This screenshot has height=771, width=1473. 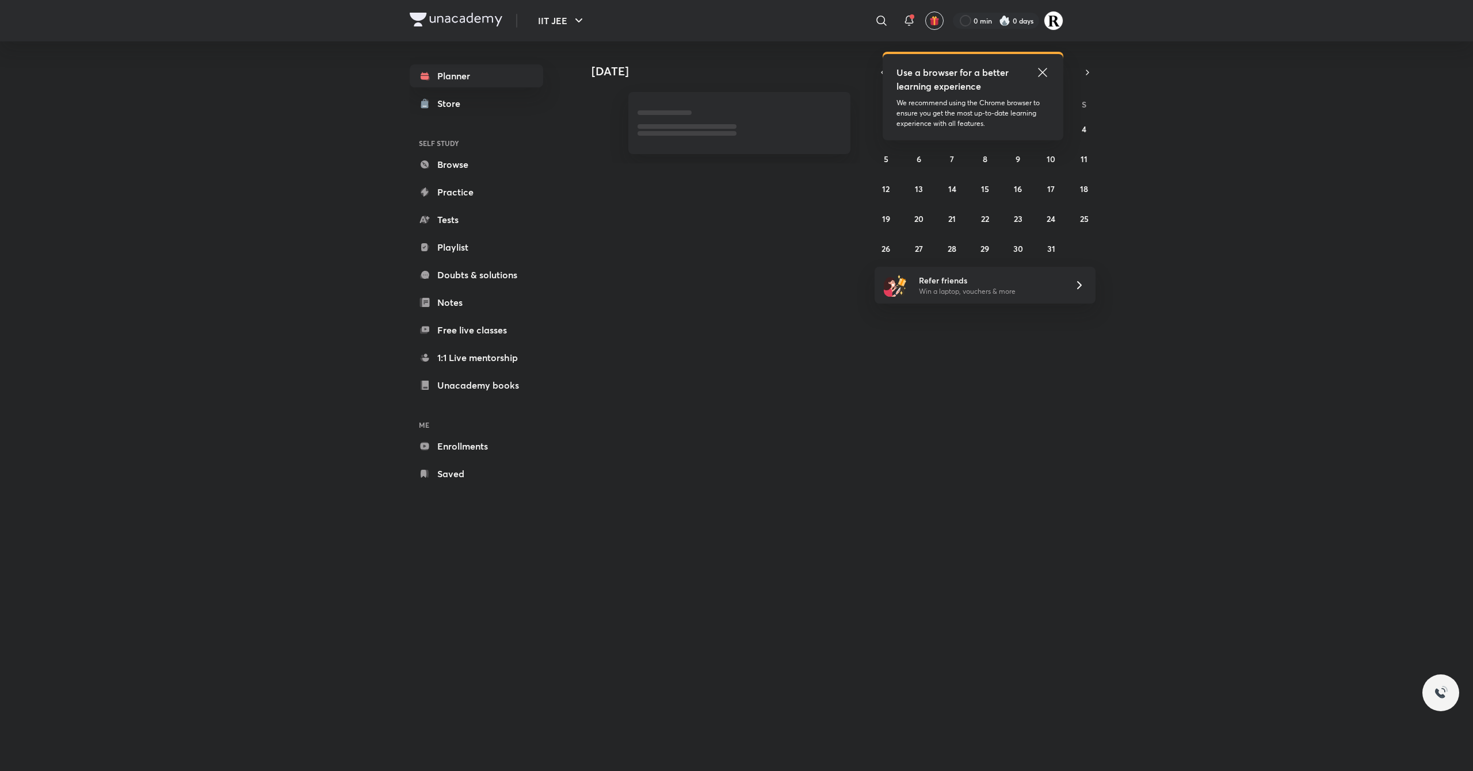 What do you see at coordinates (1018, 249) in the screenshot?
I see `abbr: October 30, 2025` at bounding box center [1018, 249].